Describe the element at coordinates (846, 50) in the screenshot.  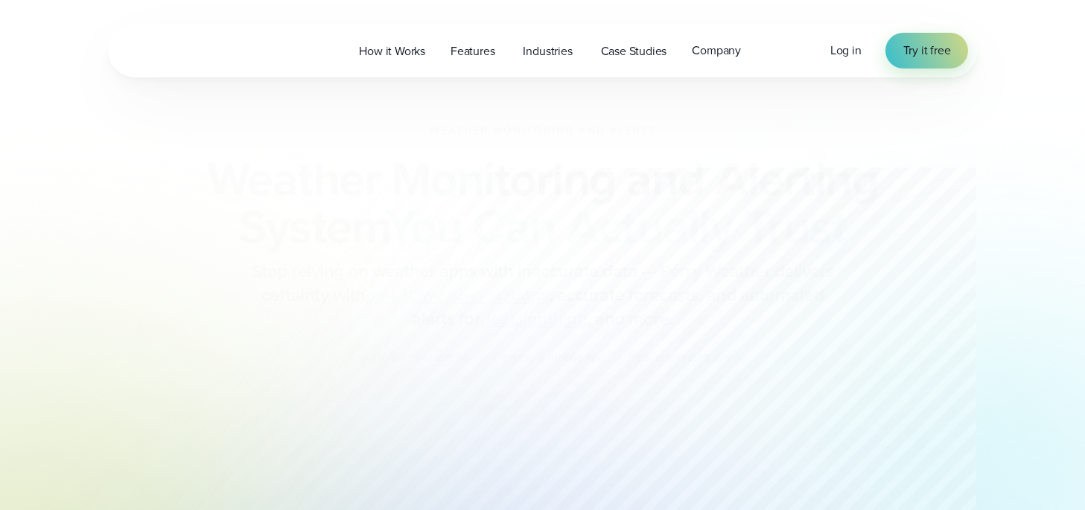
I see `span: Log in` at that location.